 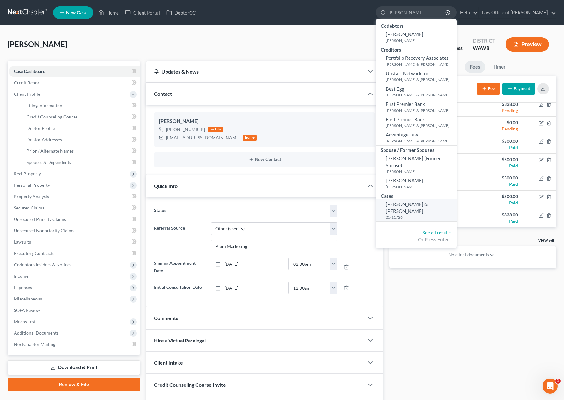 What do you see at coordinates (416, 149) in the screenshot?
I see `div: Spouse / Former Spouses` at bounding box center [416, 149].